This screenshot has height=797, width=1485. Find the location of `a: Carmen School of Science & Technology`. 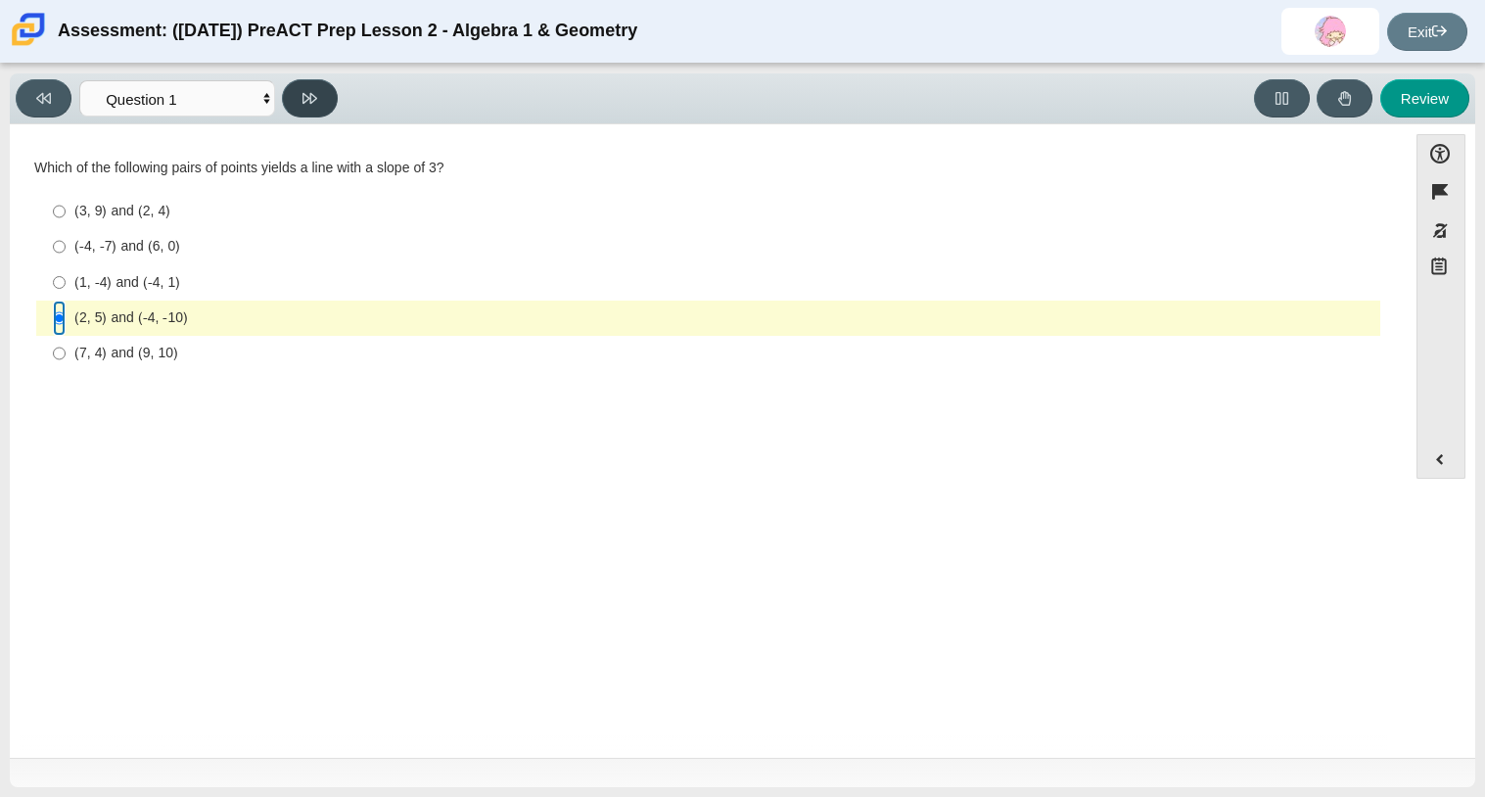

a: Carmen School of Science & Technology is located at coordinates (28, 44).